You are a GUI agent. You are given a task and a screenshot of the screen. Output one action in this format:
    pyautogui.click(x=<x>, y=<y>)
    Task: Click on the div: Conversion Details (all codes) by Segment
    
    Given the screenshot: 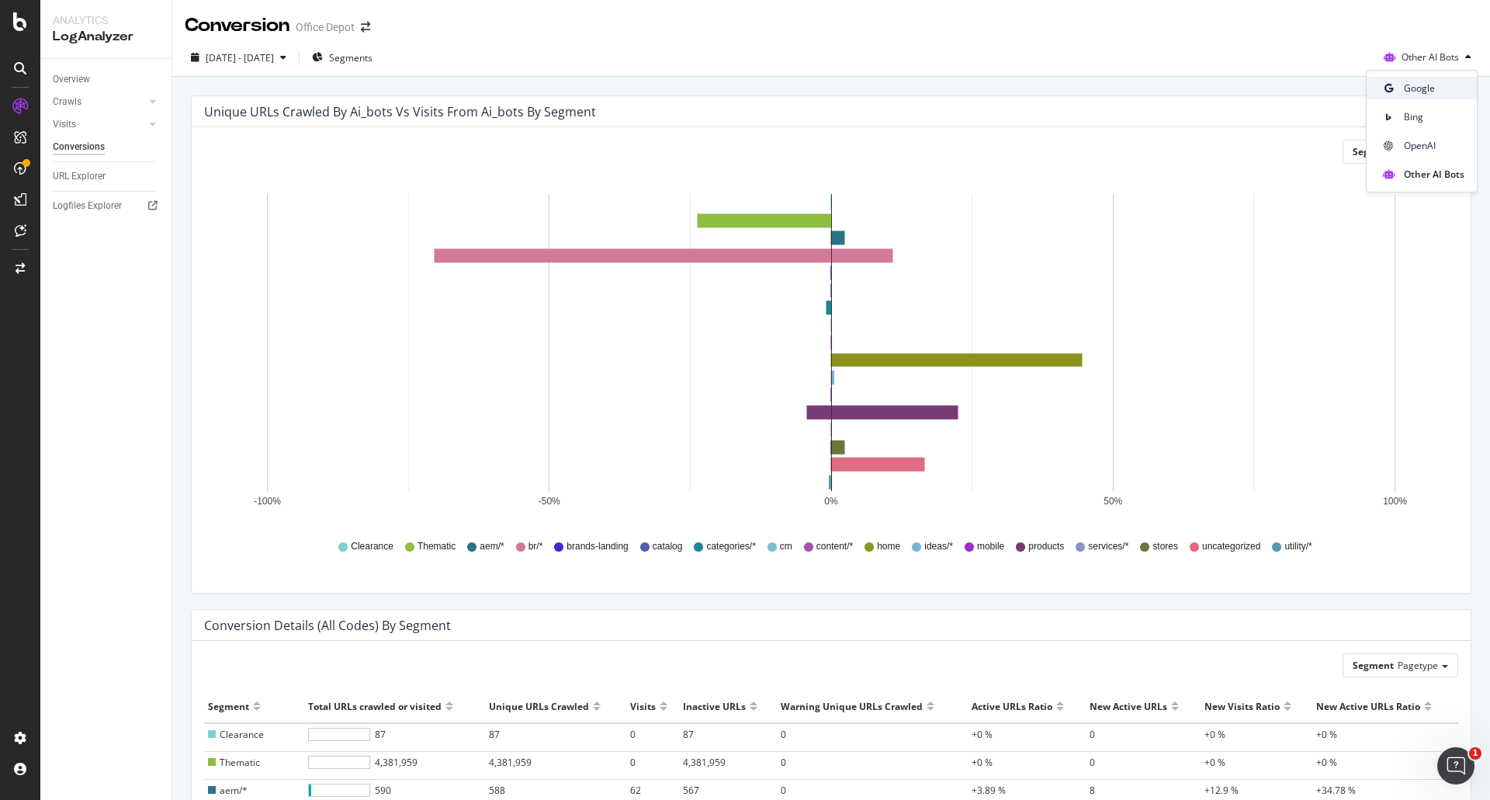 What is the action you would take?
    pyautogui.click(x=327, y=625)
    